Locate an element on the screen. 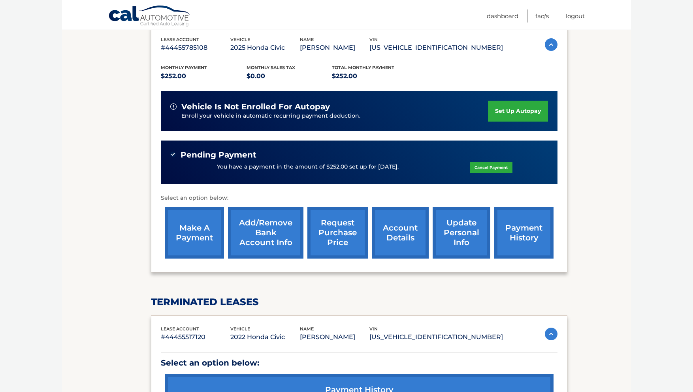 This screenshot has height=392, width=693. span: vehicle is not enrolled for autopay is located at coordinates (256, 107).